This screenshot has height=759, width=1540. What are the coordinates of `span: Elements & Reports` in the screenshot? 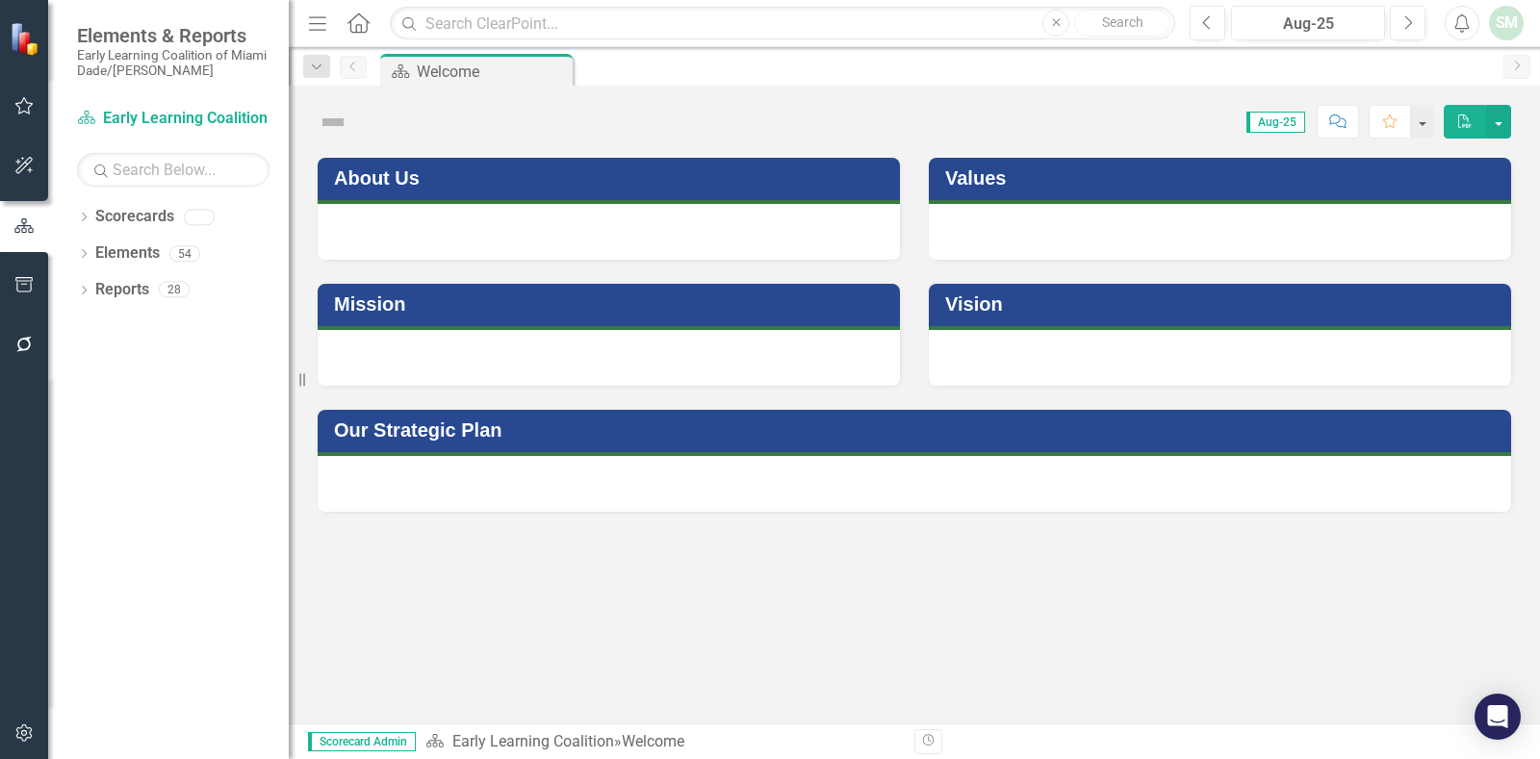 It's located at (173, 36).